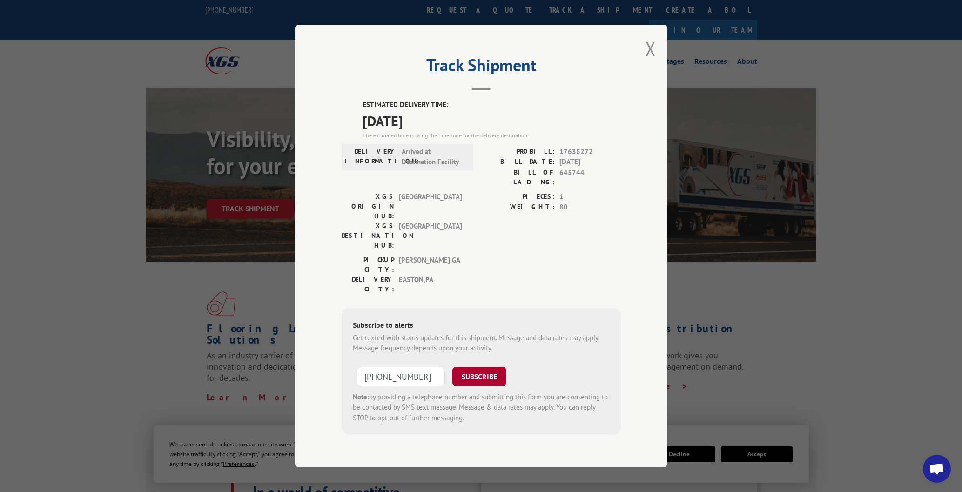 This screenshot has width=962, height=492. Describe the element at coordinates (937, 469) in the screenshot. I see `div: Open chat` at that location.